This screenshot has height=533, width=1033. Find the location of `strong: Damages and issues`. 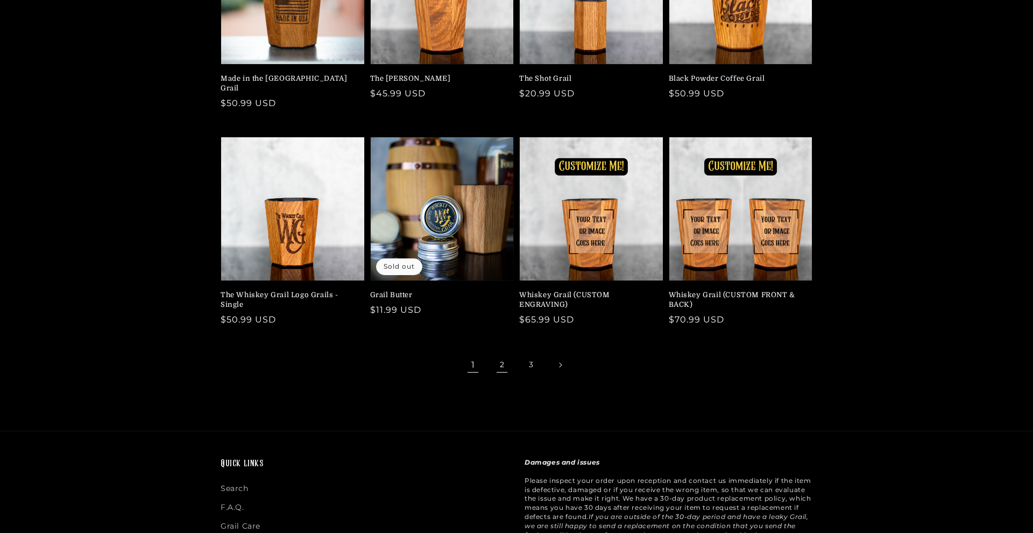

strong: Damages and issues is located at coordinates (562, 462).